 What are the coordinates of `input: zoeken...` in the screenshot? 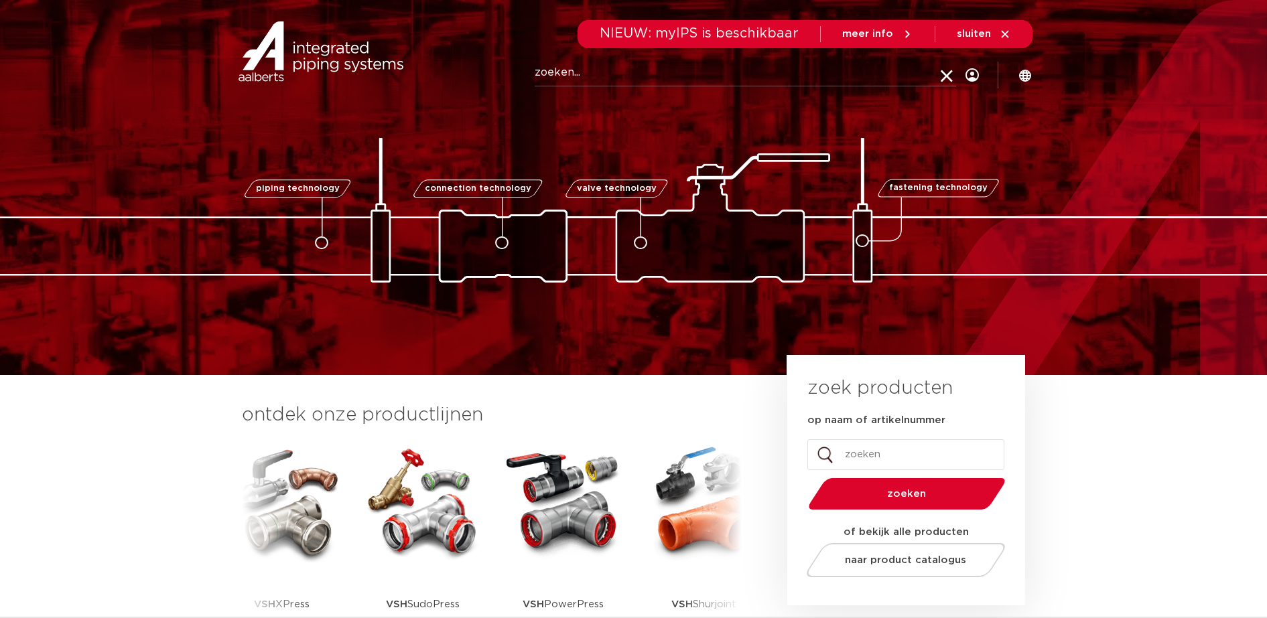 It's located at (745, 73).